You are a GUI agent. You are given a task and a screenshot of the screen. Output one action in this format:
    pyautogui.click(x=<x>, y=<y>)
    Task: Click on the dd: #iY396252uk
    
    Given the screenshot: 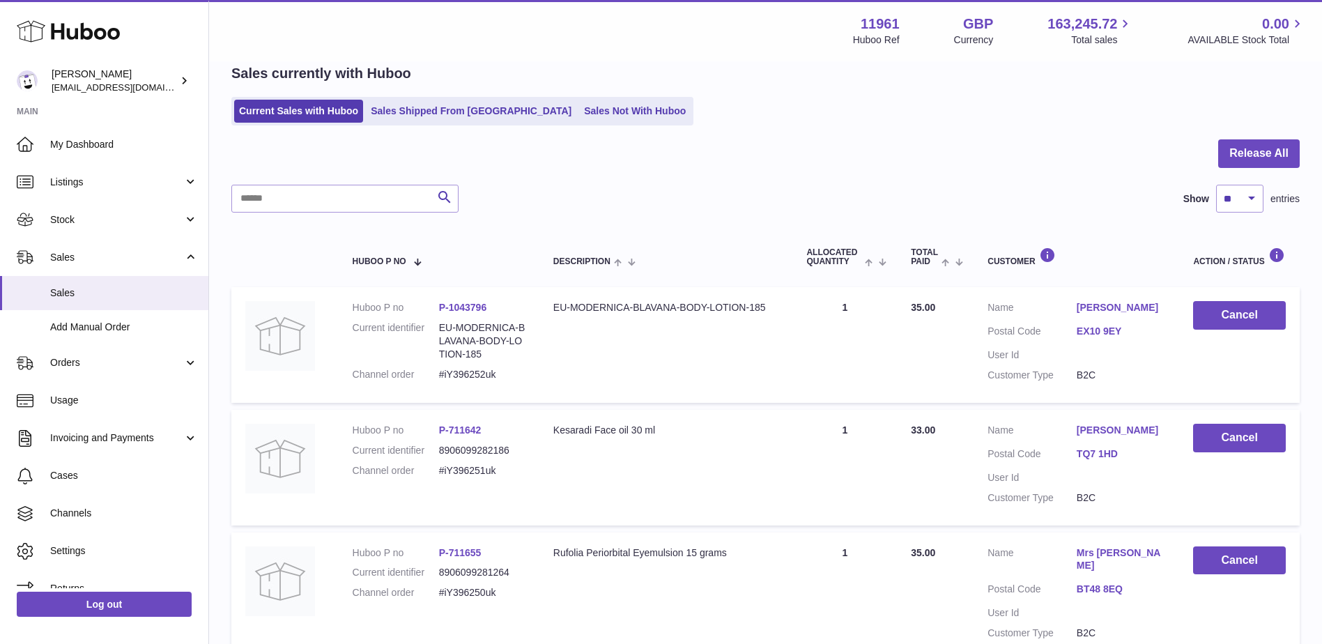 What is the action you would take?
    pyautogui.click(x=482, y=374)
    